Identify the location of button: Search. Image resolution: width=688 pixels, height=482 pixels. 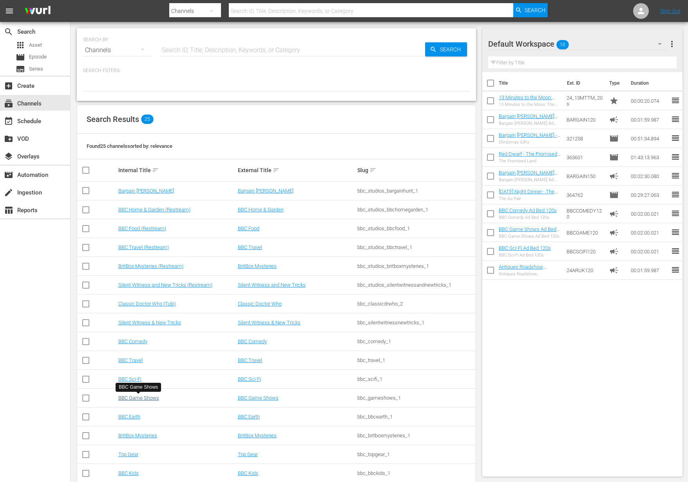
(531, 10).